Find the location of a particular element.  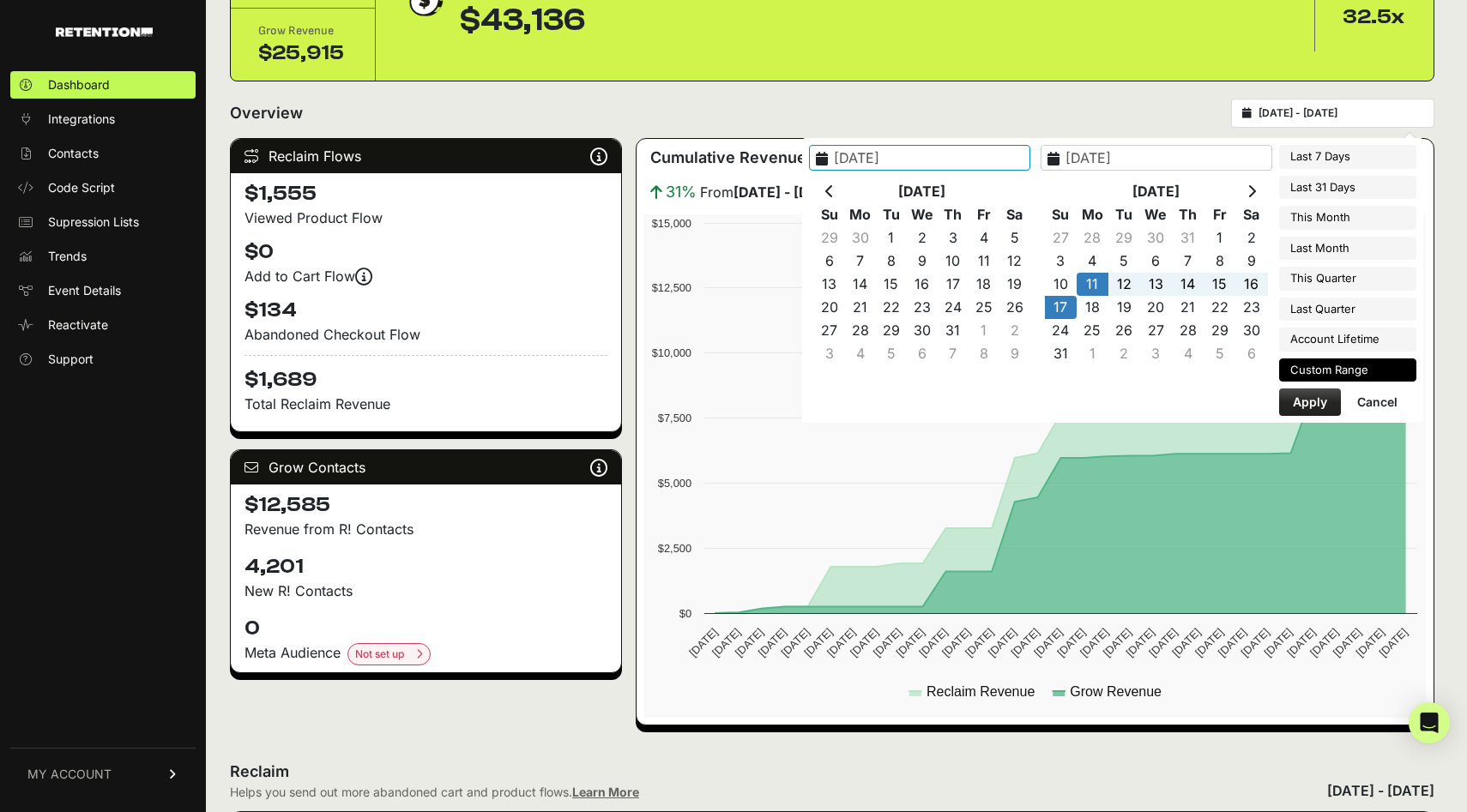

td: 17 is located at coordinates (953, 284).